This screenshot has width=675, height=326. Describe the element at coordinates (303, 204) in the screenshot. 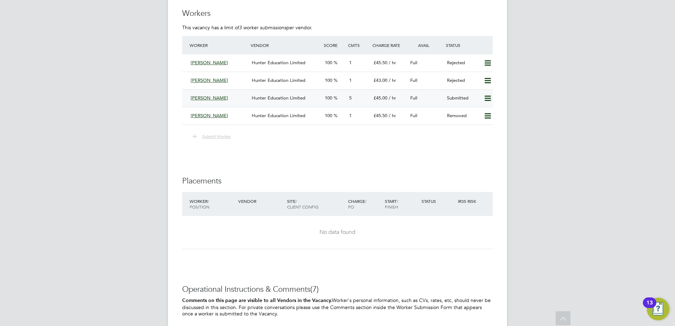

I see `span: / Client Config` at that location.